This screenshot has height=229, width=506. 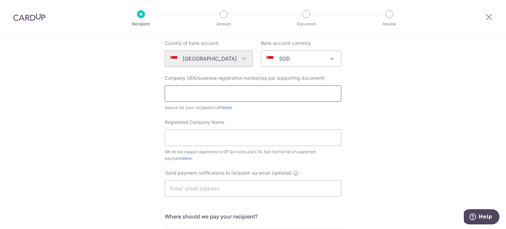 What do you see at coordinates (253, 155) in the screenshot?
I see `div: We do not support payments to SP Services and LTA. See the full list of supported payments .` at bounding box center [253, 155].